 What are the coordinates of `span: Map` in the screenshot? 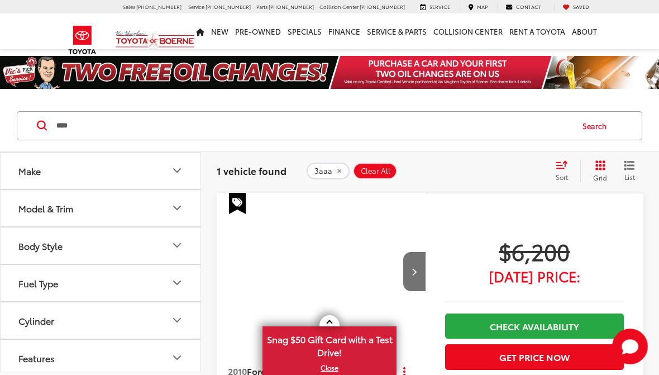 It's located at (482, 6).